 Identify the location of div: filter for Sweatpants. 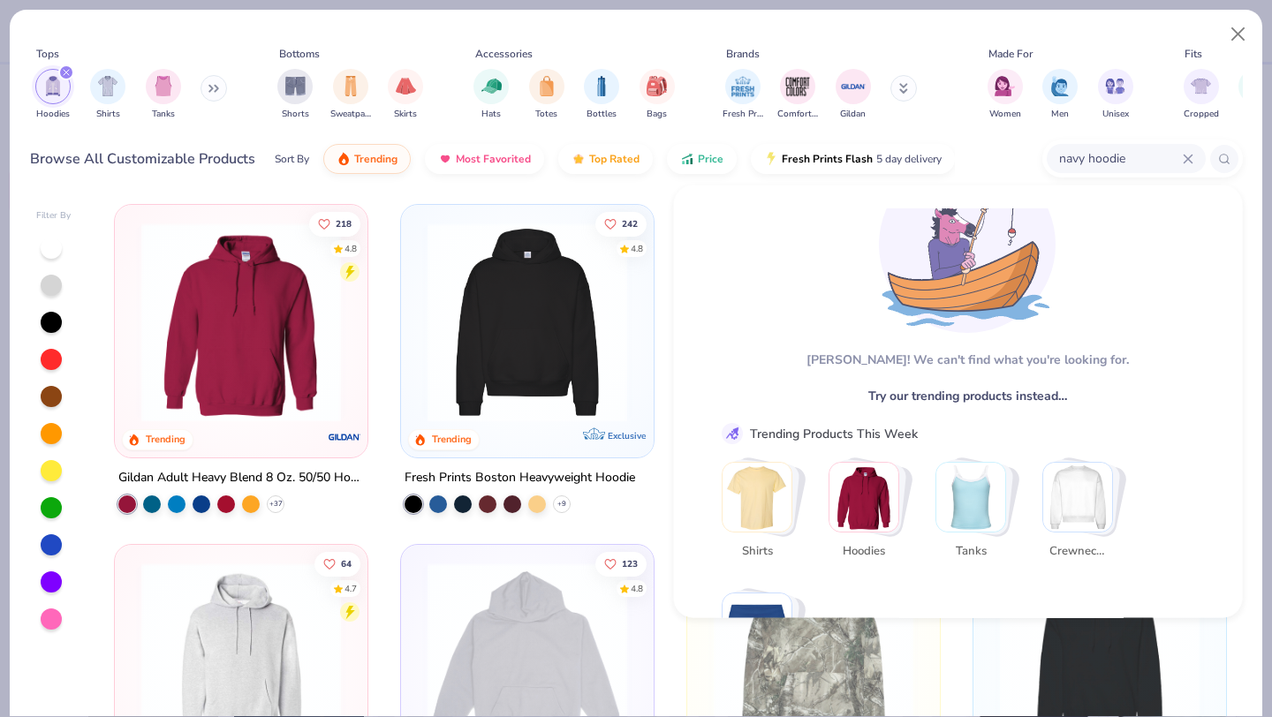
(351, 95).